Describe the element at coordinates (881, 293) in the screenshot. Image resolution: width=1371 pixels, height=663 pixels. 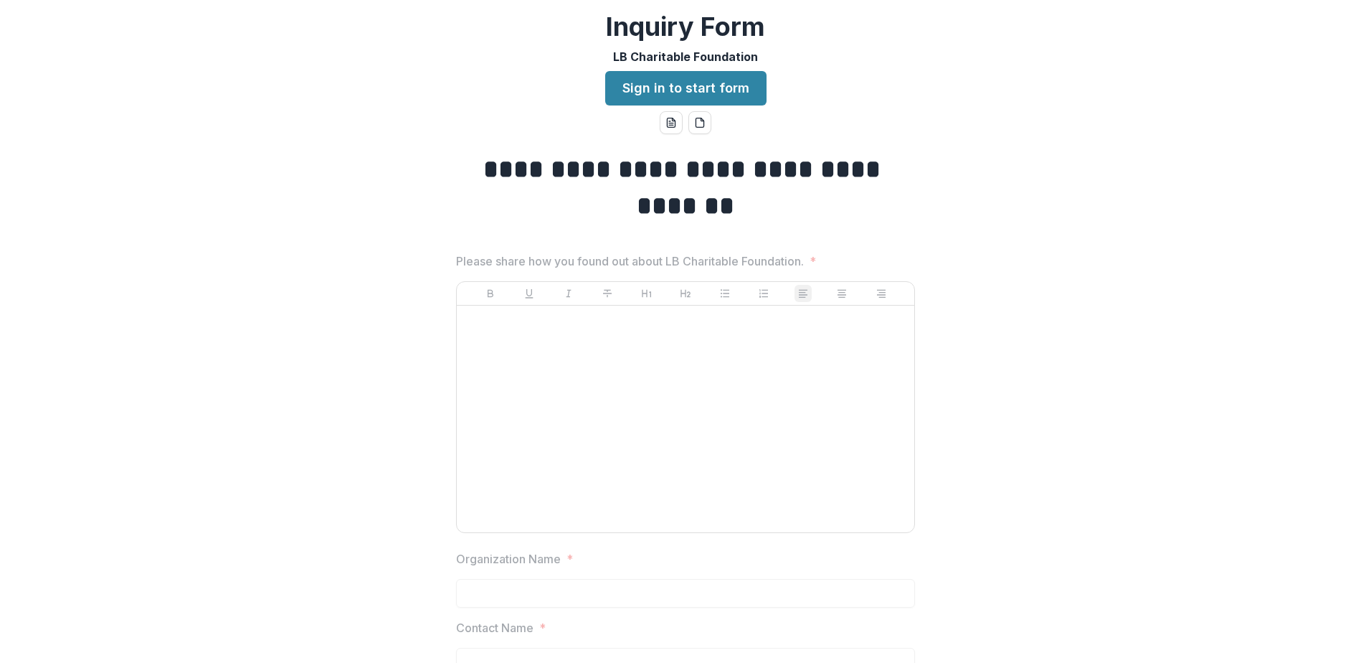
I see `button: Align Right` at that location.